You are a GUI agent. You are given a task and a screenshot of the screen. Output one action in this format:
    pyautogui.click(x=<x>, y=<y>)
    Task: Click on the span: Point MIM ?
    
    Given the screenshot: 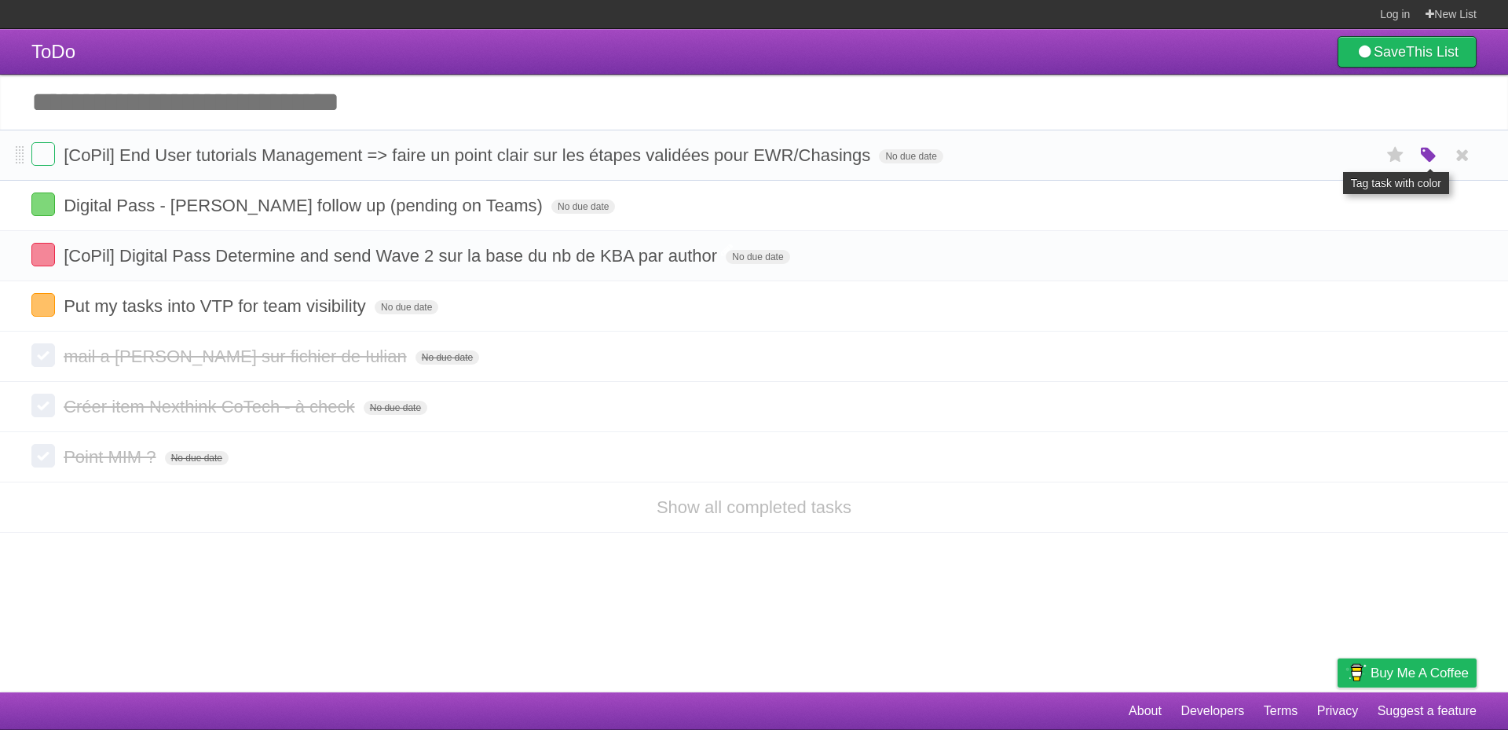 What is the action you would take?
    pyautogui.click(x=112, y=456)
    